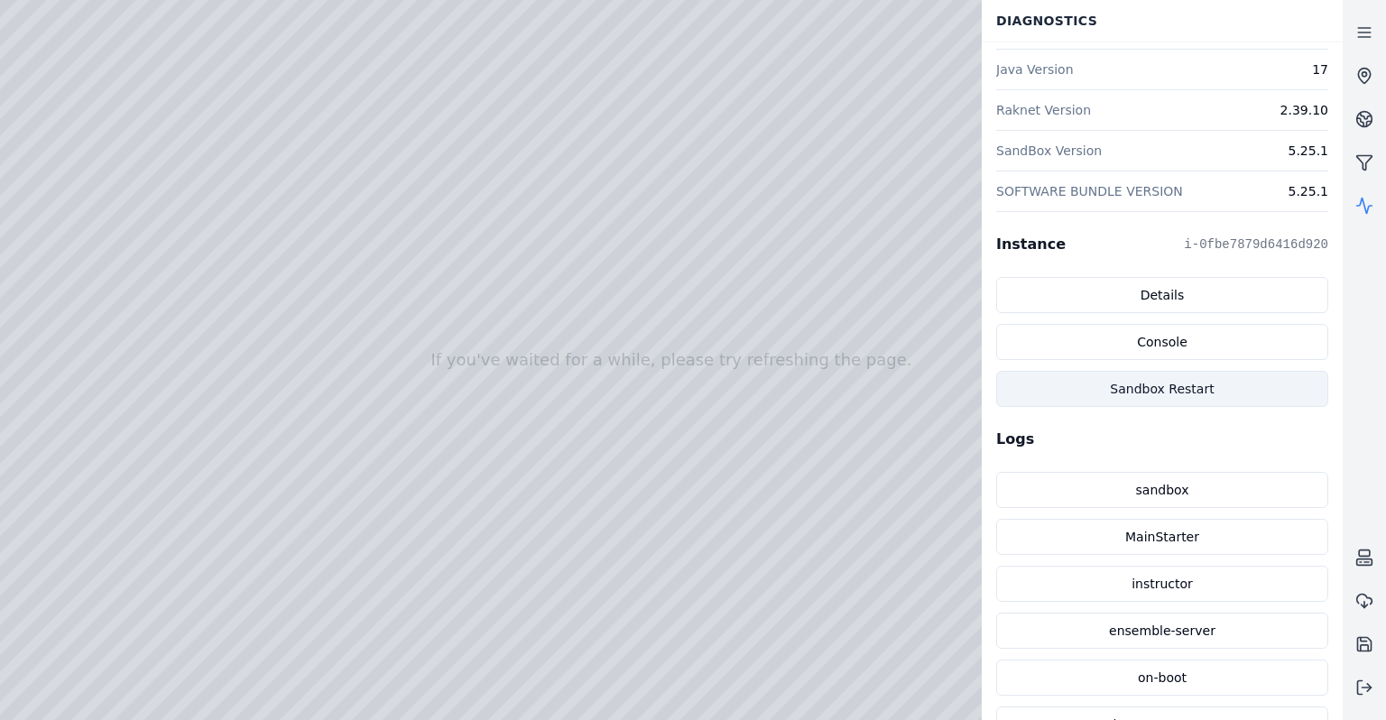 The width and height of the screenshot is (1386, 720). I want to click on dt: SOFTWARE BUNDLE VERSION, so click(1089, 191).